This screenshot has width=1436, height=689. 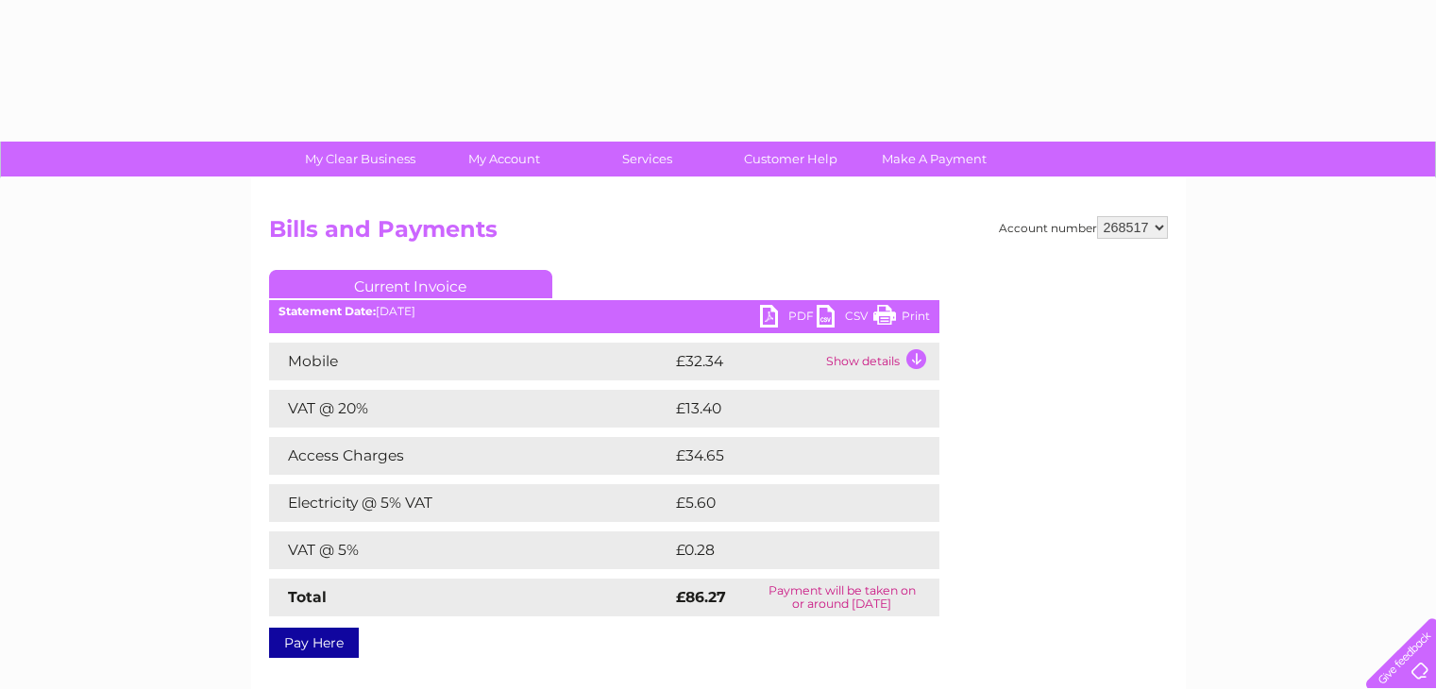 I want to click on b: Statement Date:, so click(x=327, y=311).